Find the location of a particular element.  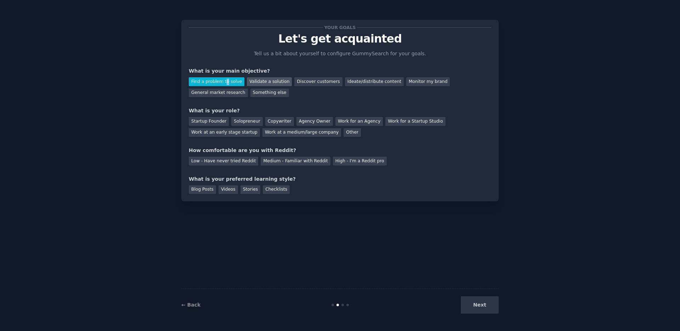

div: Videos is located at coordinates (228, 189).